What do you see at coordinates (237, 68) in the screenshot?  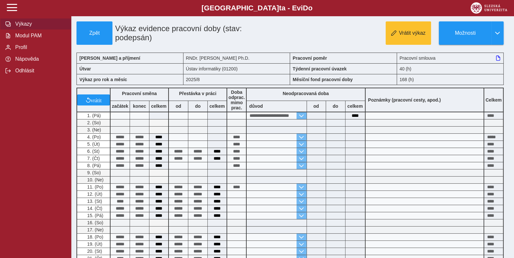 I see `div: Ústav informatiky (01200)` at bounding box center [237, 68].